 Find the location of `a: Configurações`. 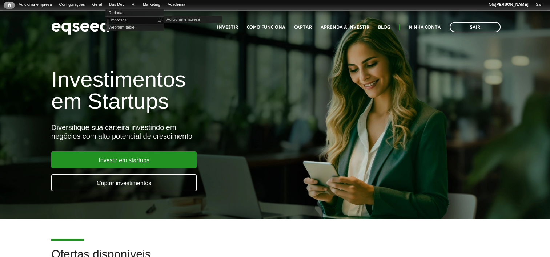

a: Configurações is located at coordinates (72, 5).